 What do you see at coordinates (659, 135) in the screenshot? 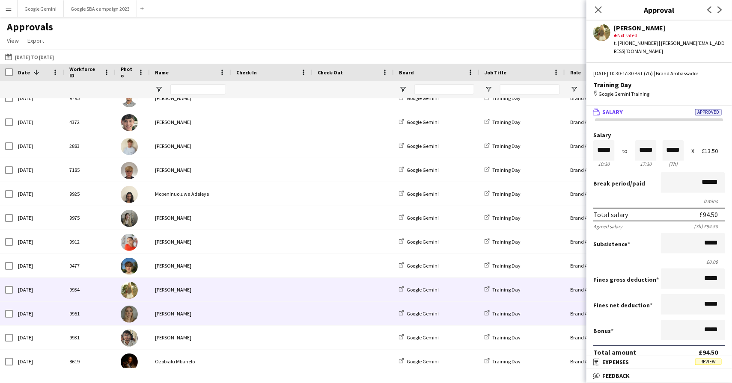
I see `label: Salary` at bounding box center [659, 135].